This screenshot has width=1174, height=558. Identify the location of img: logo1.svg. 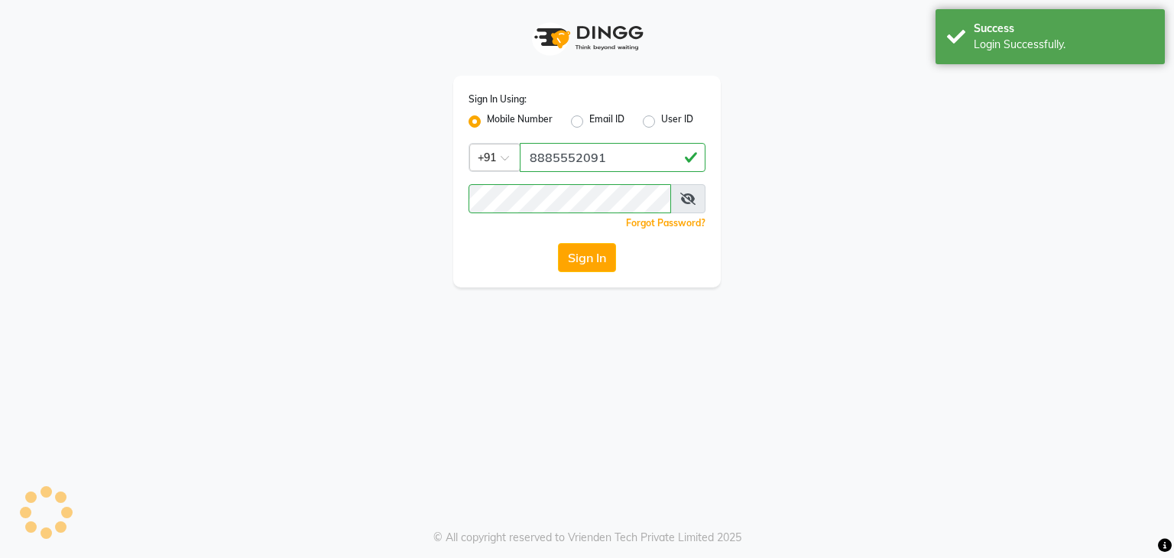
(587, 37).